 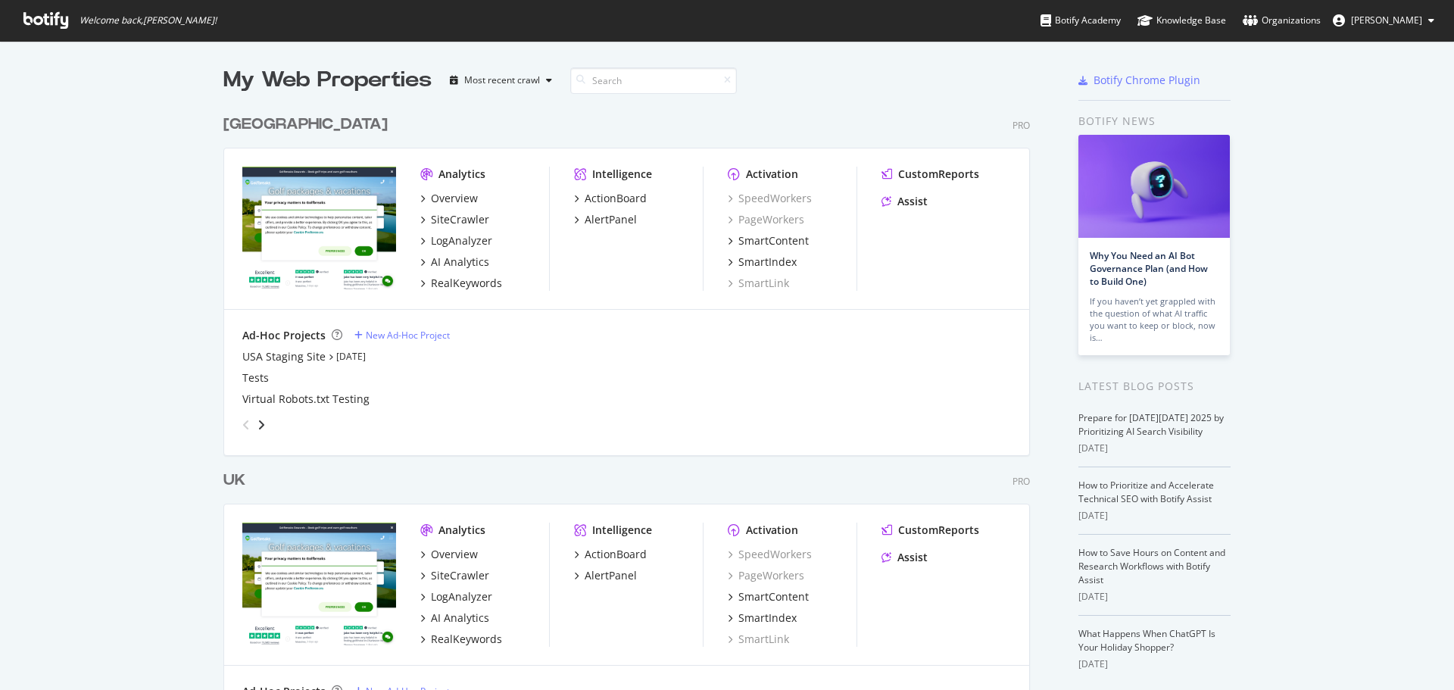 What do you see at coordinates (1146, 492) in the screenshot?
I see `a: How to Prioritize and Accelerate Technical SEO with Botify Assist` at bounding box center [1146, 492].